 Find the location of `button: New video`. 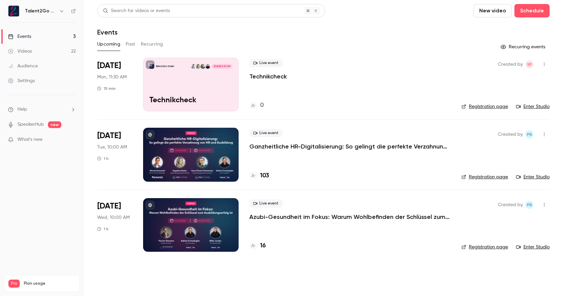

button: New video is located at coordinates (492, 11).